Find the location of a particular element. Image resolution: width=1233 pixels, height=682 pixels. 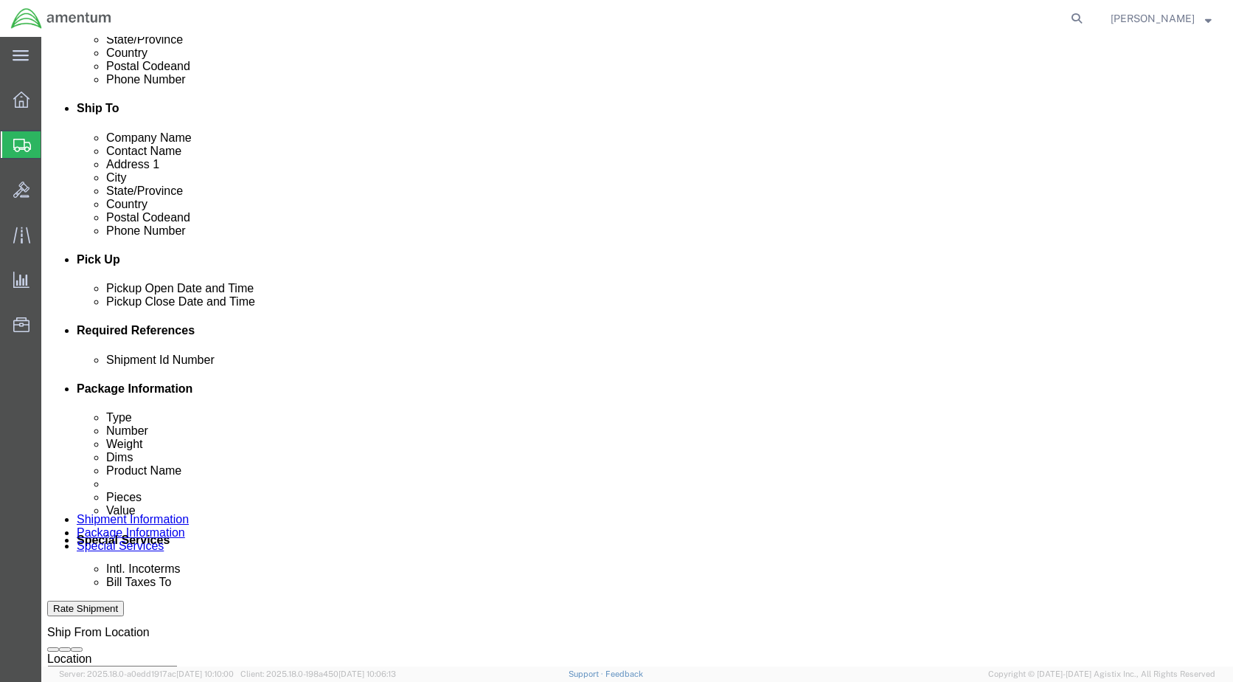

span: Richard Thompson is located at coordinates (1153, 18).